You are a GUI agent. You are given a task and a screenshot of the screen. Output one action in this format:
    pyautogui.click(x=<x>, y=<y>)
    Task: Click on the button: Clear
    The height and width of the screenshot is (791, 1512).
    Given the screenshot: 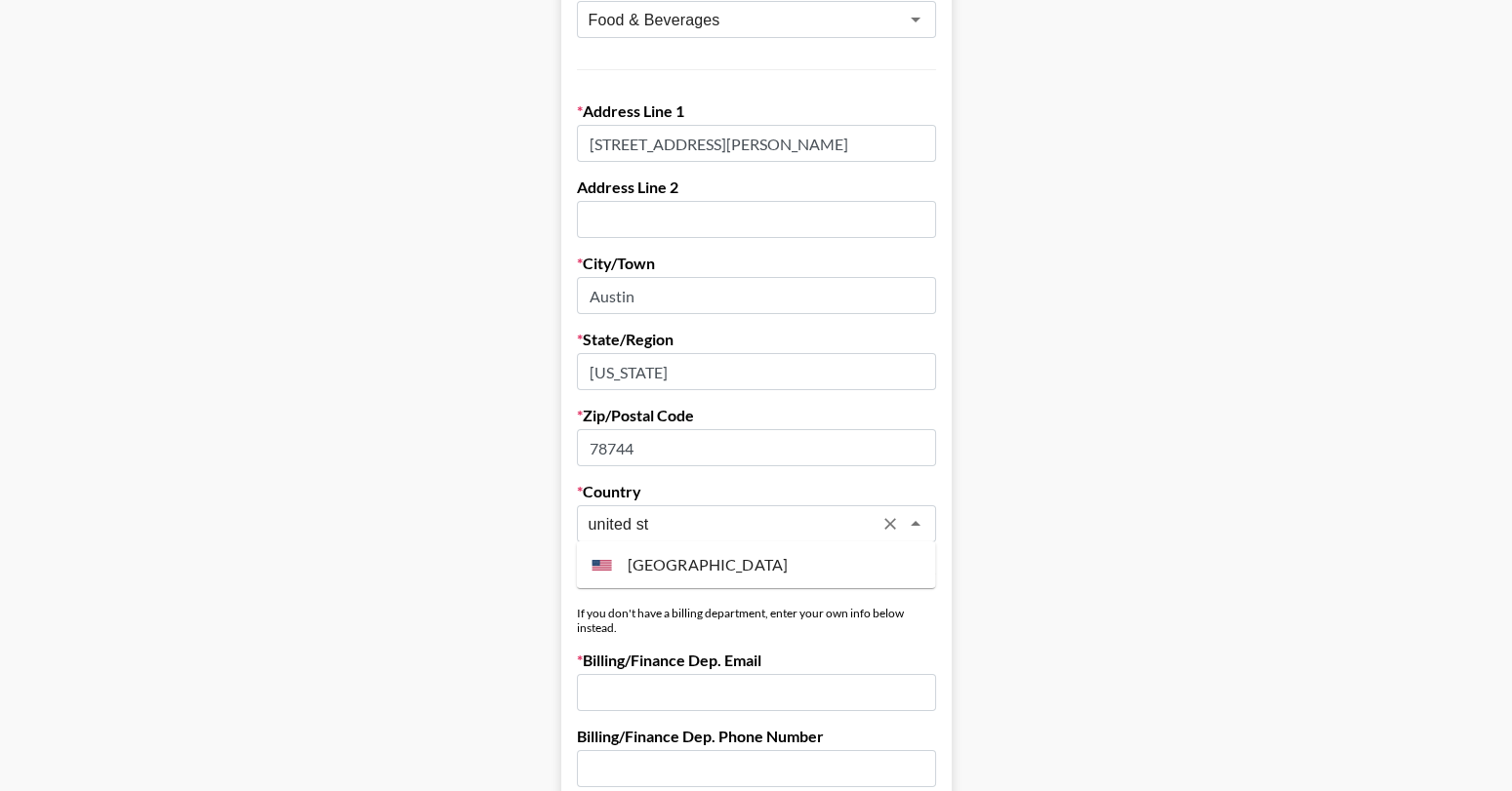 What is the action you would take?
    pyautogui.click(x=891, y=524)
    